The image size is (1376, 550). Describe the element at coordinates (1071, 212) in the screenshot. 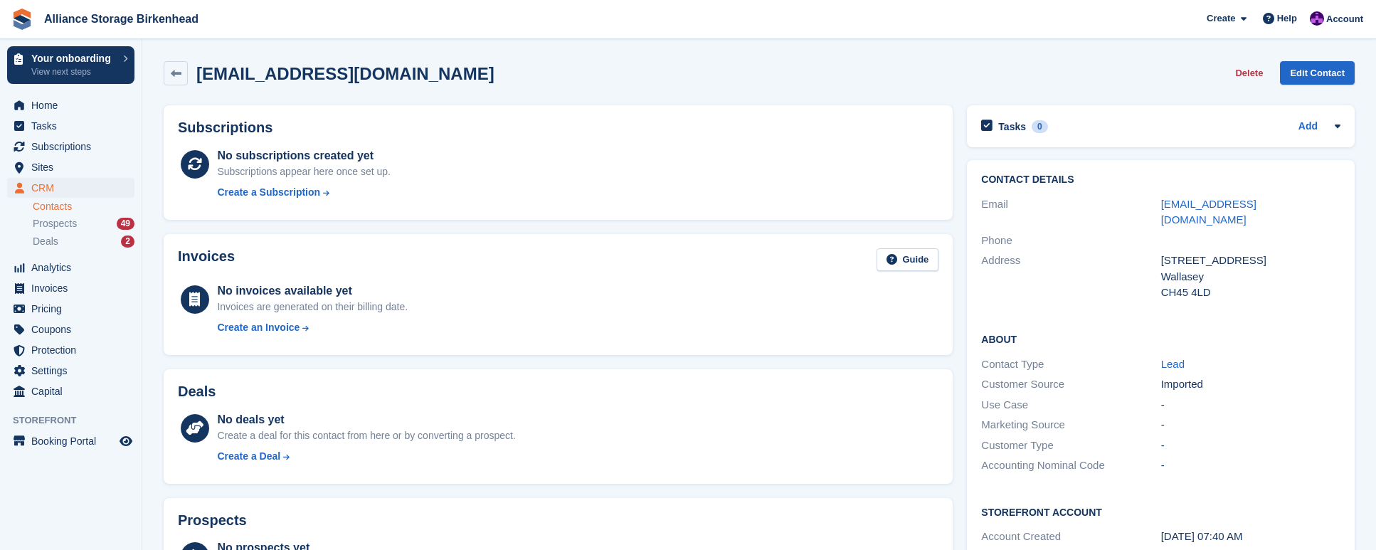

I see `div: Email` at that location.